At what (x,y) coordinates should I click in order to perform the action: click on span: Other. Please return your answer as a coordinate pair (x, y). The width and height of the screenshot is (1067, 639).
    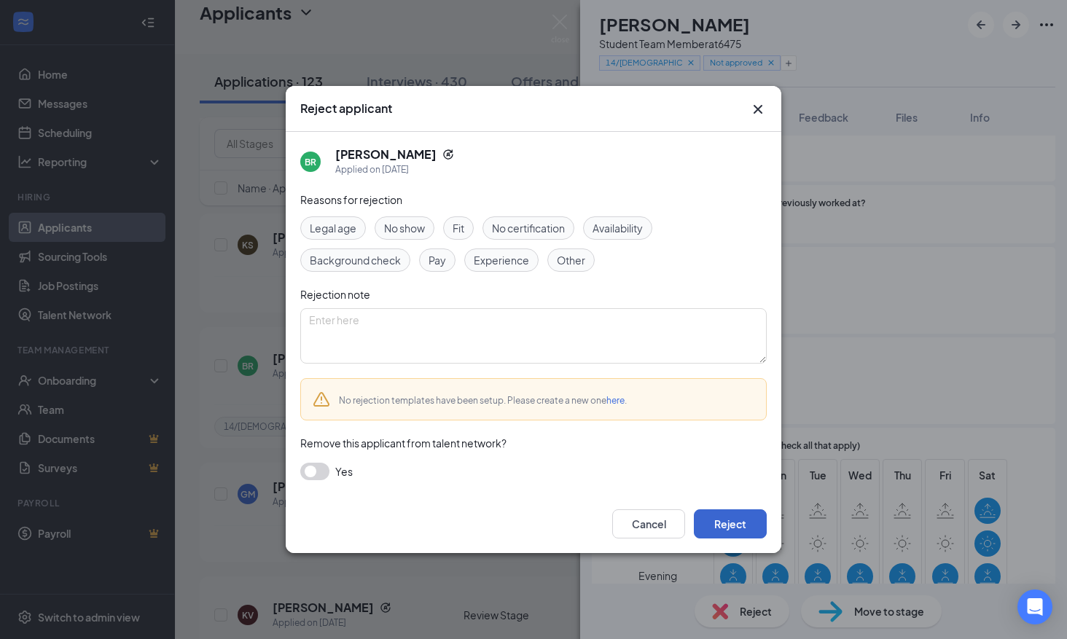
    Looking at the image, I should click on (571, 260).